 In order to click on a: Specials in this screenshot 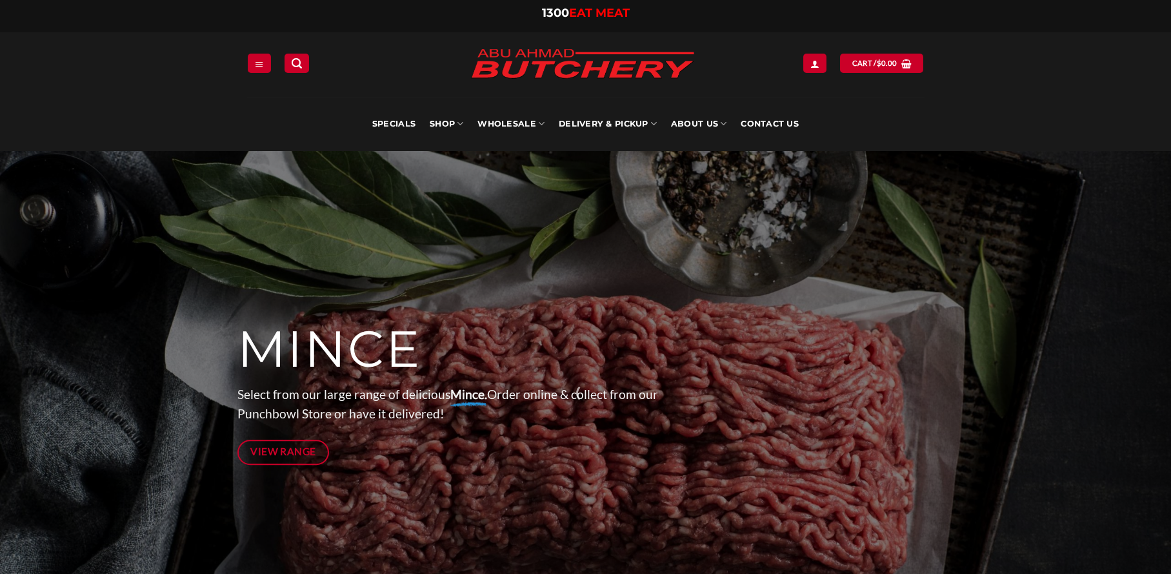, I will do `click(394, 124)`.